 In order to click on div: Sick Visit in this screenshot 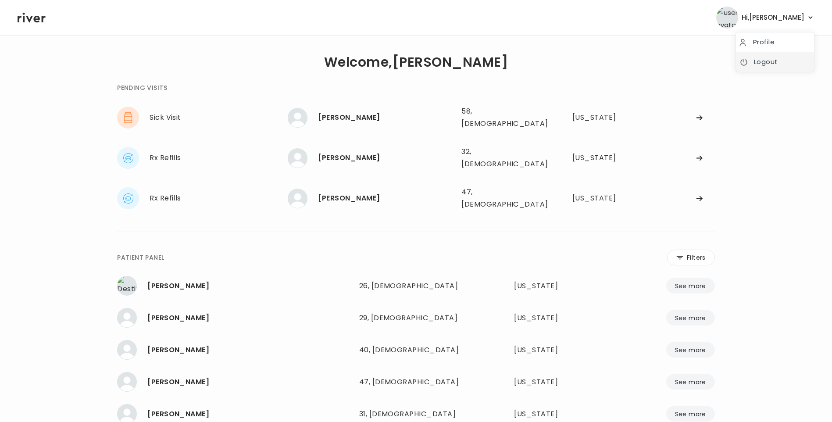, I will do `click(218, 118)`.